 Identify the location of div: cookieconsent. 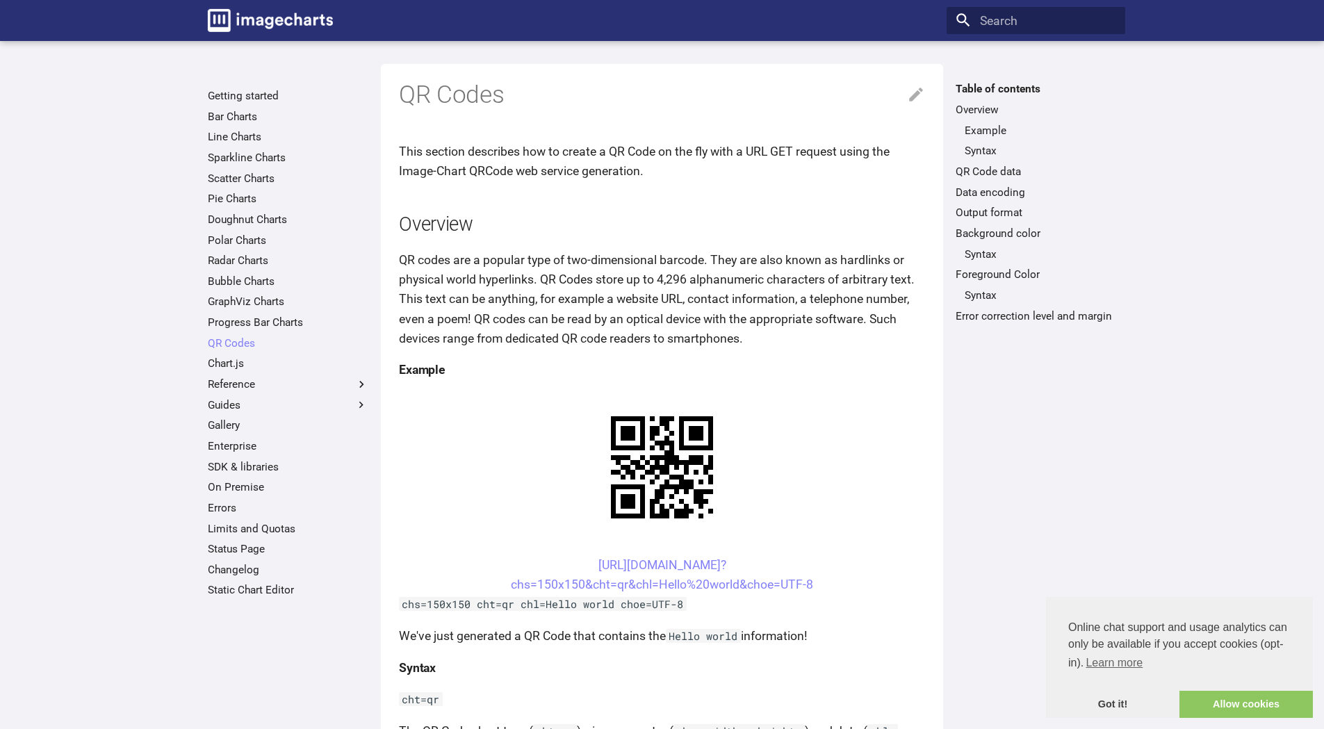
(1180, 658).